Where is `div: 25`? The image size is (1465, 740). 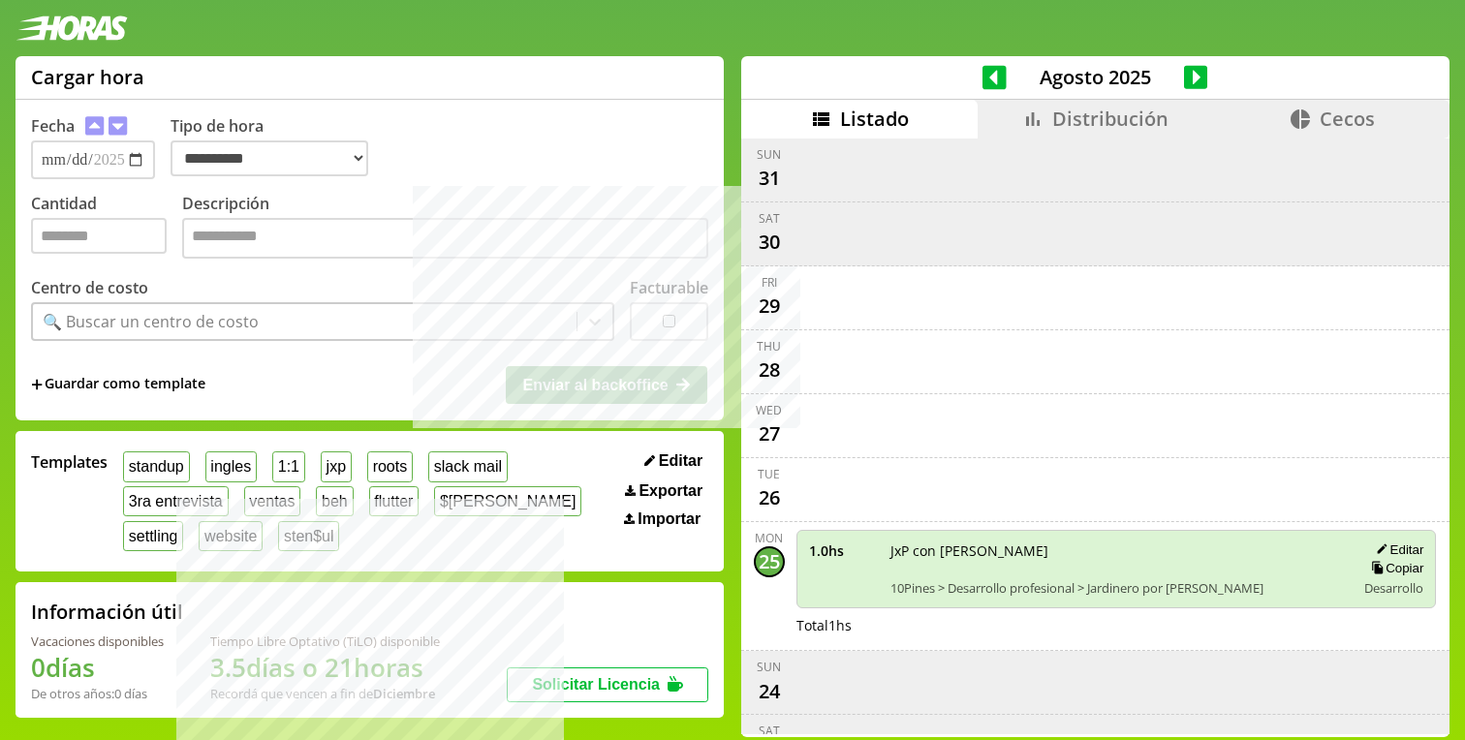 div: 25 is located at coordinates (770, 562).